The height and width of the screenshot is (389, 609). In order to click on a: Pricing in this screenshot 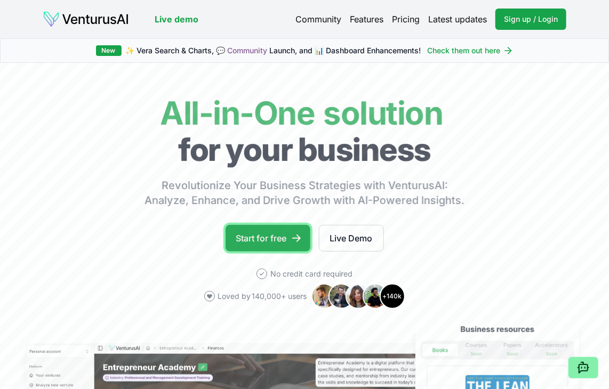, I will do `click(405, 19)`.